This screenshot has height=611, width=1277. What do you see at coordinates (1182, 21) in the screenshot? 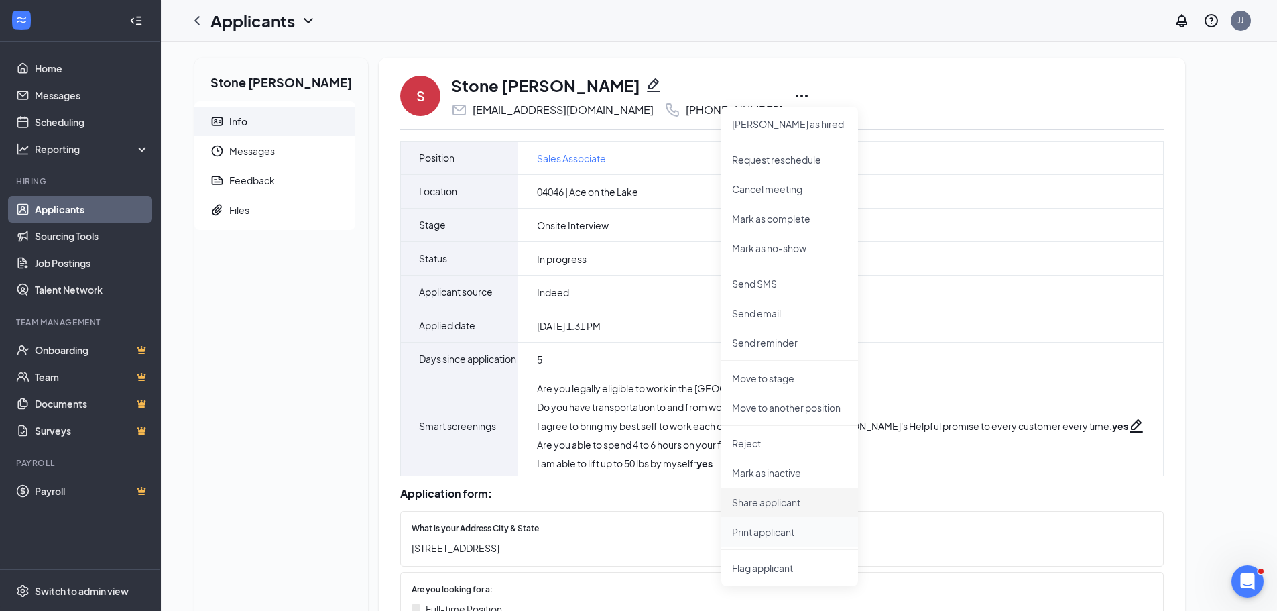
I see `svg: Notifications` at bounding box center [1182, 21].